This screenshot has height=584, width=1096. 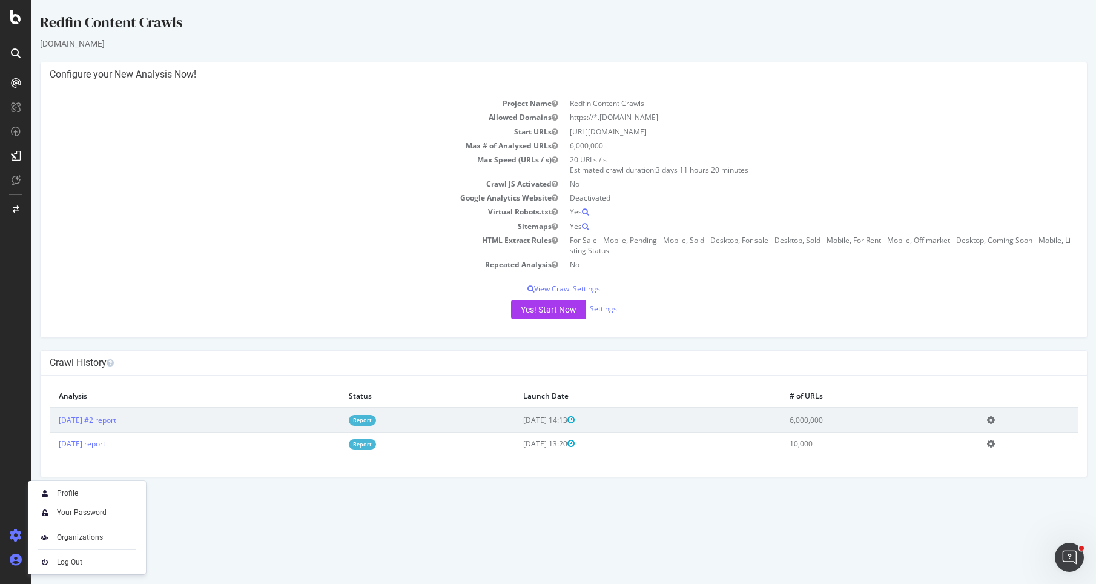 I want to click on th: # of URLs, so click(x=847, y=396).